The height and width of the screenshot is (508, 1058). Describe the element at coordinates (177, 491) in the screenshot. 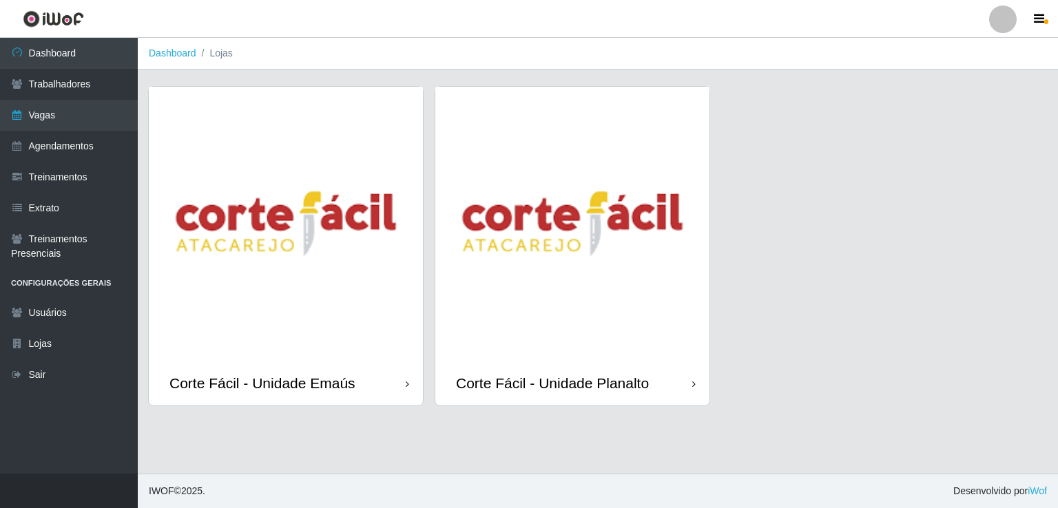

I see `span: © 2025 .` at that location.